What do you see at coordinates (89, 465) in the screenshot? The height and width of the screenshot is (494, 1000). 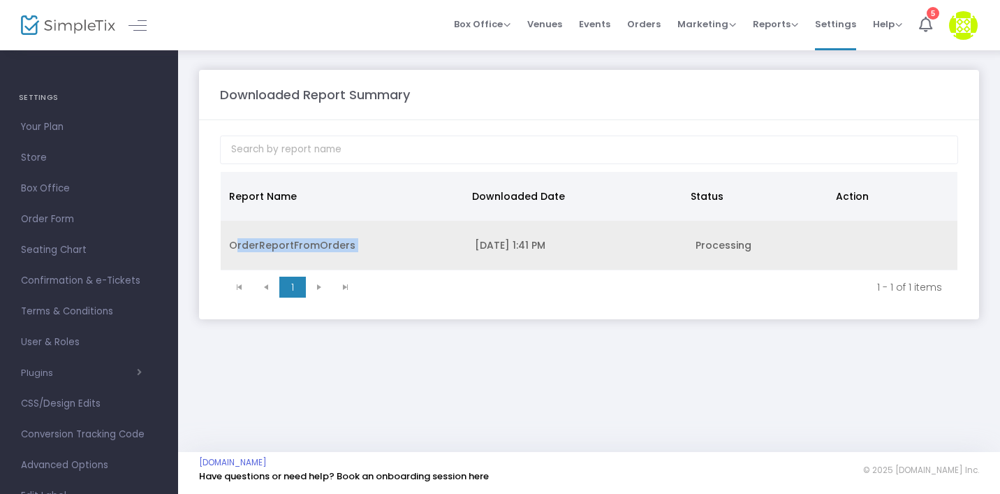 I see `span: Advanced Options` at bounding box center [89, 465].